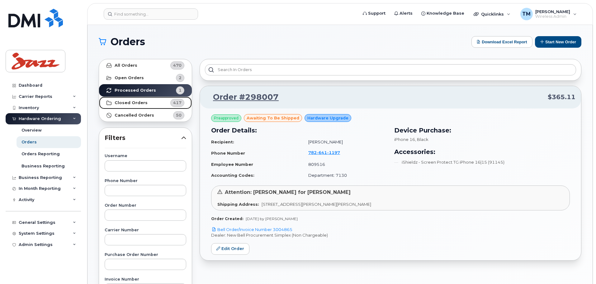 The width and height of the screenshot is (596, 284). Describe the element at coordinates (558, 42) in the screenshot. I see `a: Start New Order` at that location.